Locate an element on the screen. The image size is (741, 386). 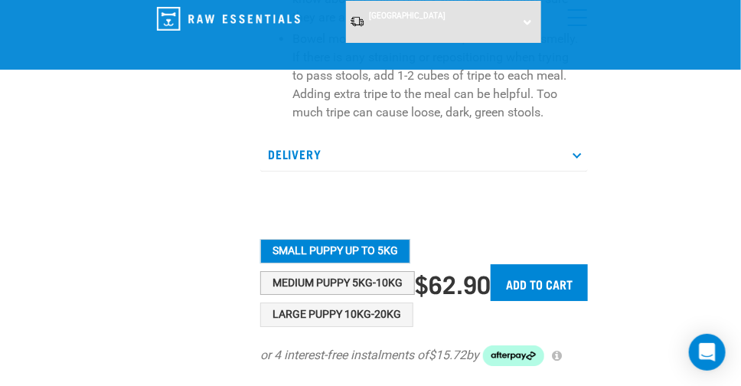
p: Delivery is located at coordinates (424, 154).